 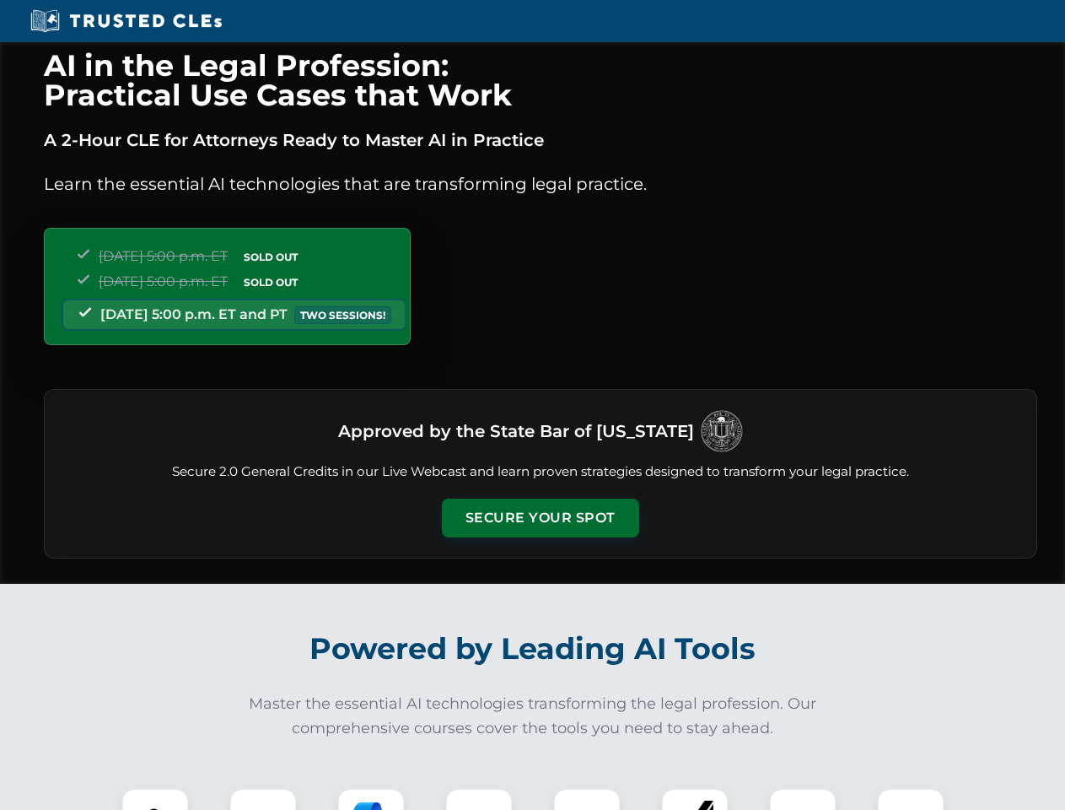 What do you see at coordinates (722, 431) in the screenshot?
I see `img: Logo` at bounding box center [722, 431].